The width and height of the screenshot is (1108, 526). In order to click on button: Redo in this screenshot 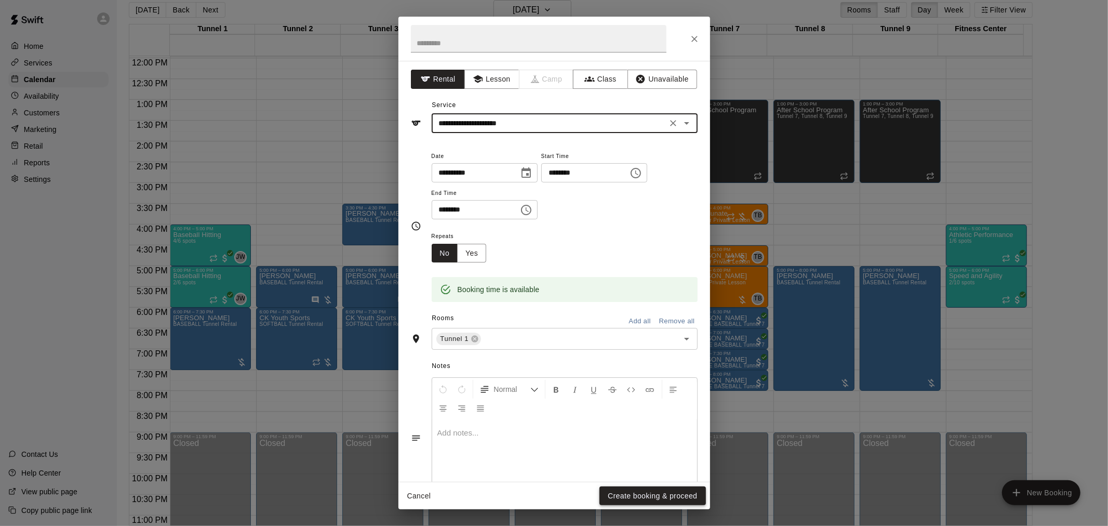, I will do `click(462, 389)`.